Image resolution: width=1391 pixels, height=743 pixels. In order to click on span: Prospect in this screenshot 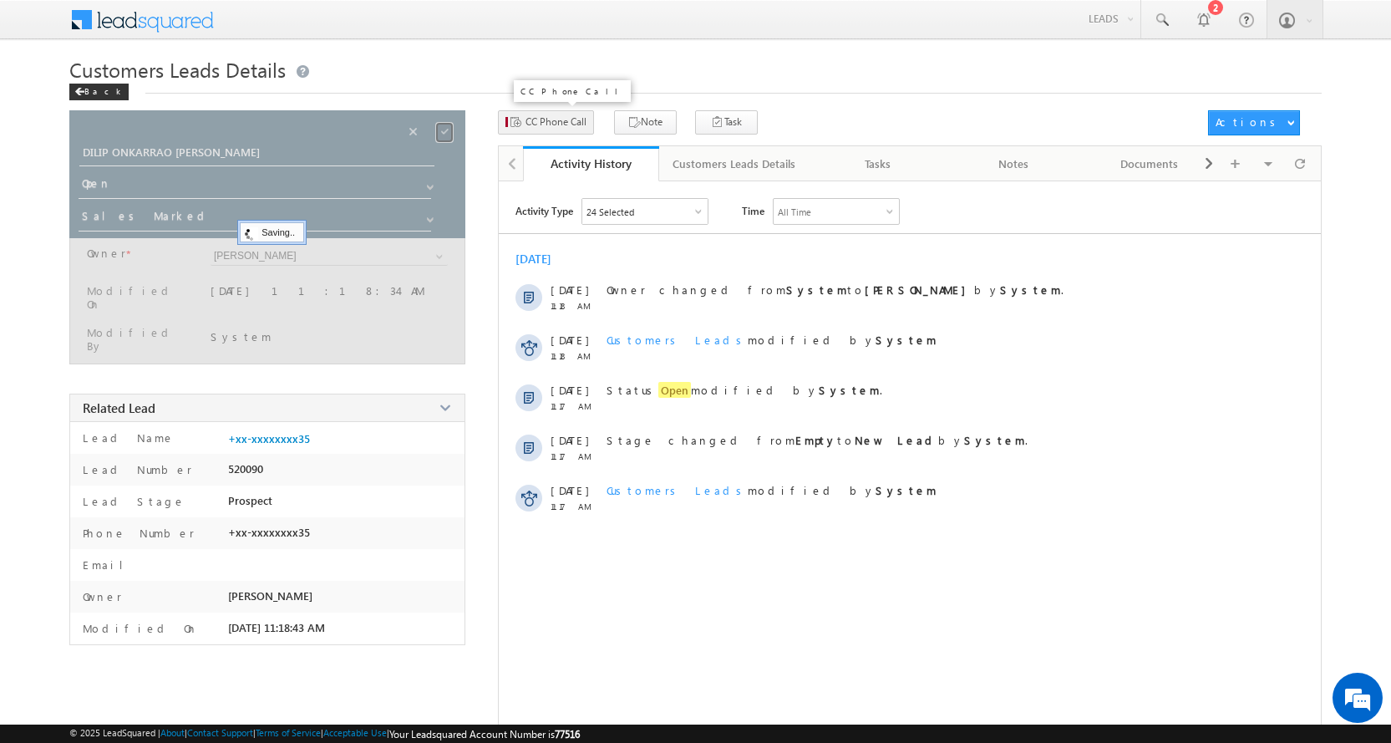, I will do `click(250, 501)`.